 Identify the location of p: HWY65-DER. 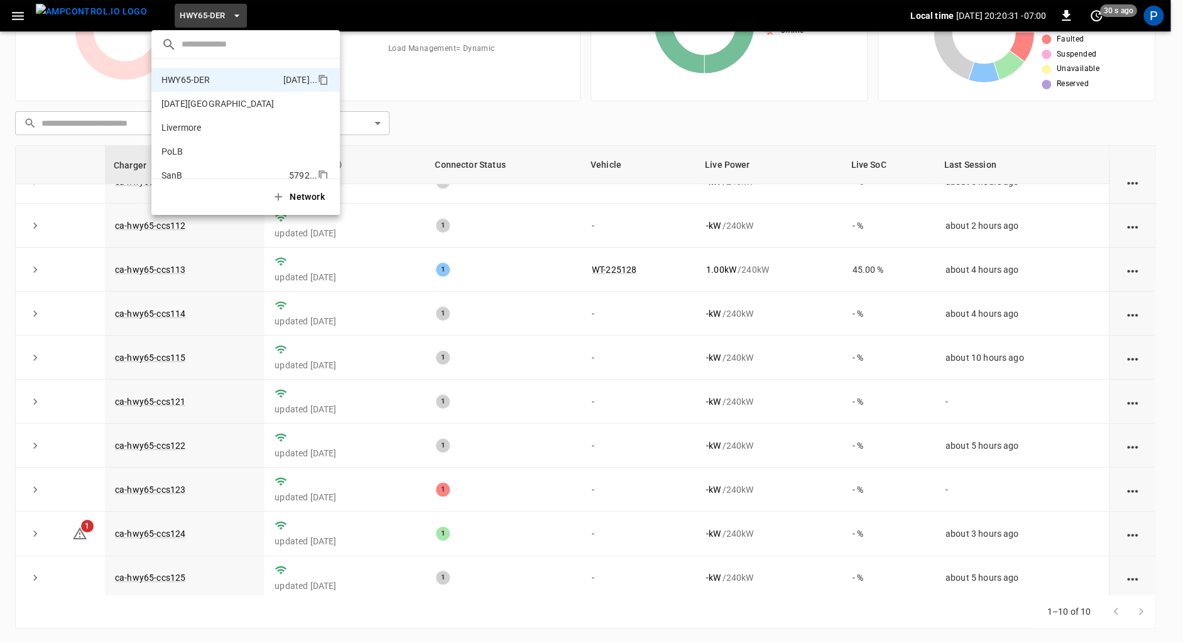
(220, 80).